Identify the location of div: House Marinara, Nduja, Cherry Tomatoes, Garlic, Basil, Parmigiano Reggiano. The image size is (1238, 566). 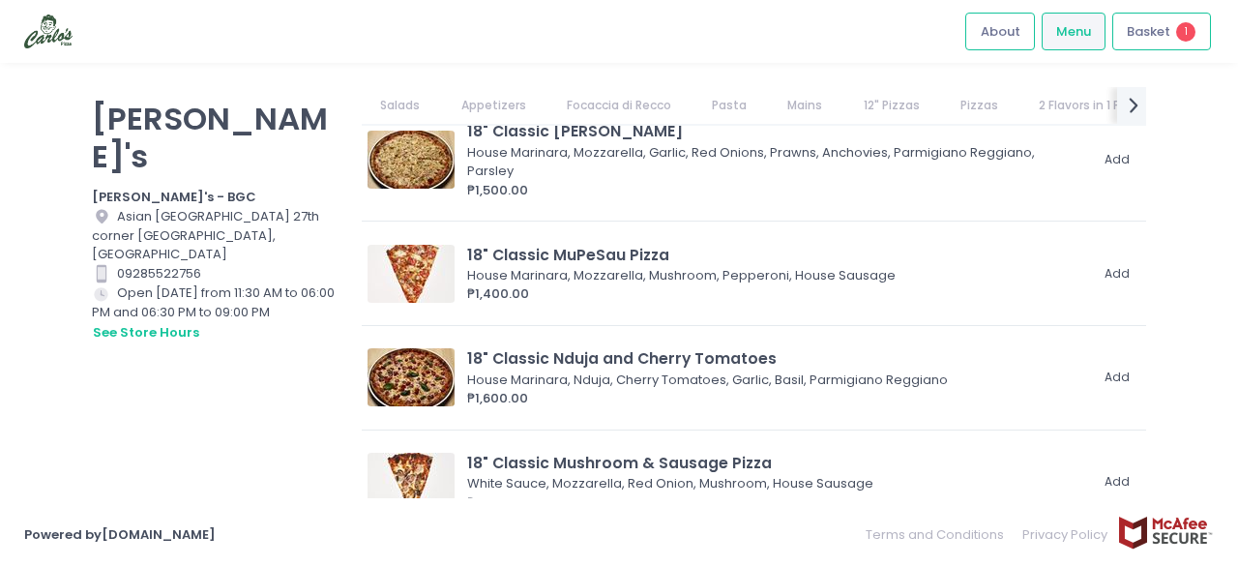
(774, 380).